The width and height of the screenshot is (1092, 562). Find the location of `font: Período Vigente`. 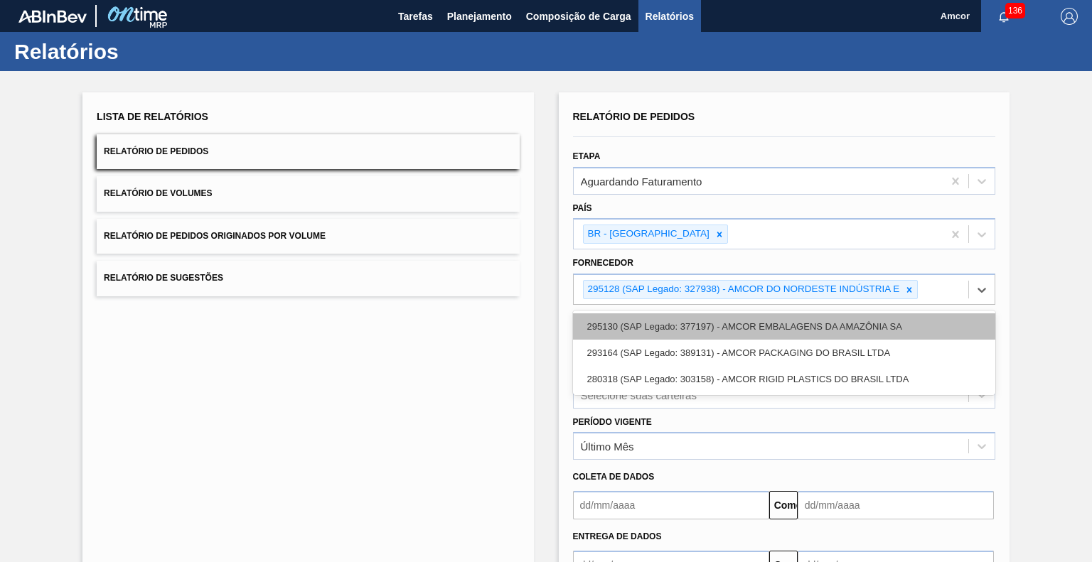

font: Período Vigente is located at coordinates (612, 422).